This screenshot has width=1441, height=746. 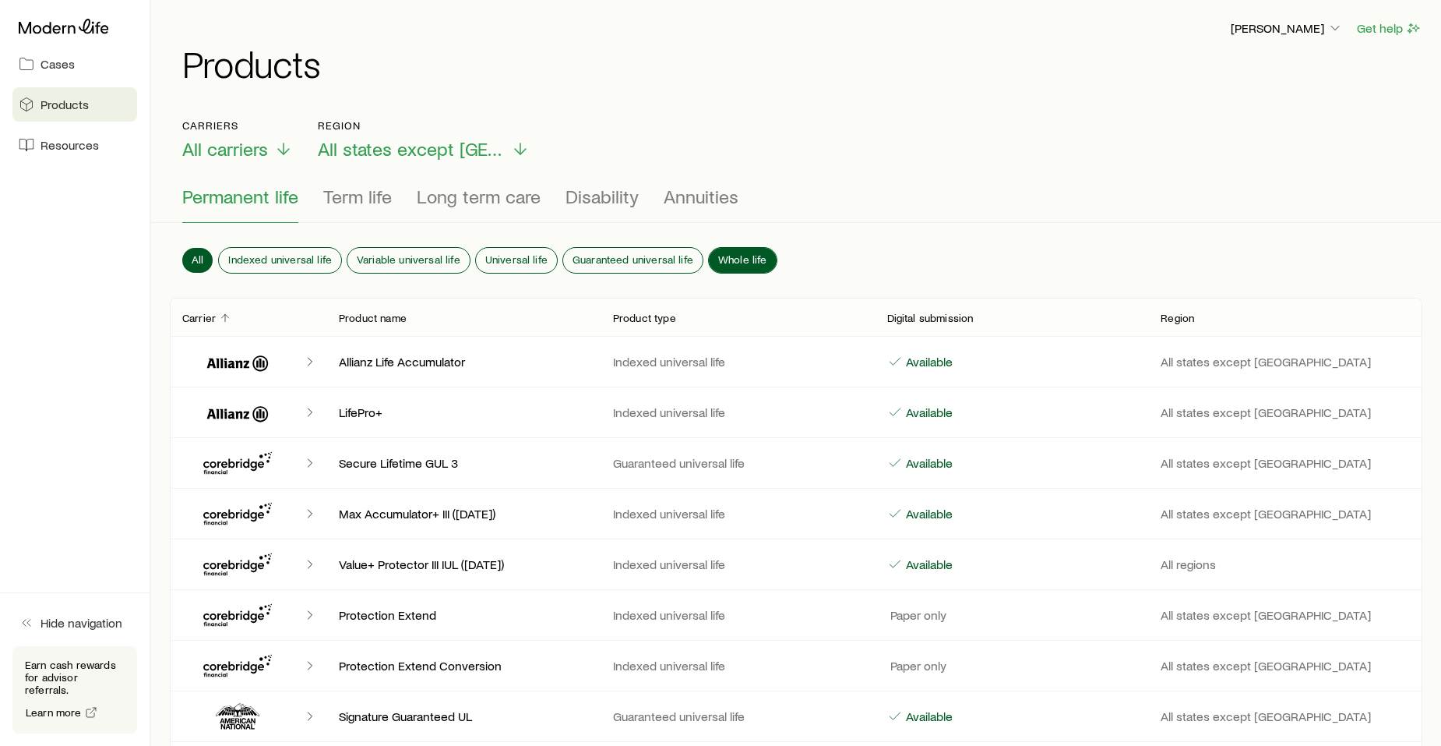 What do you see at coordinates (75, 689) in the screenshot?
I see `div: Earn cash rewards for advisor referrals.Learn more` at bounding box center [75, 689].